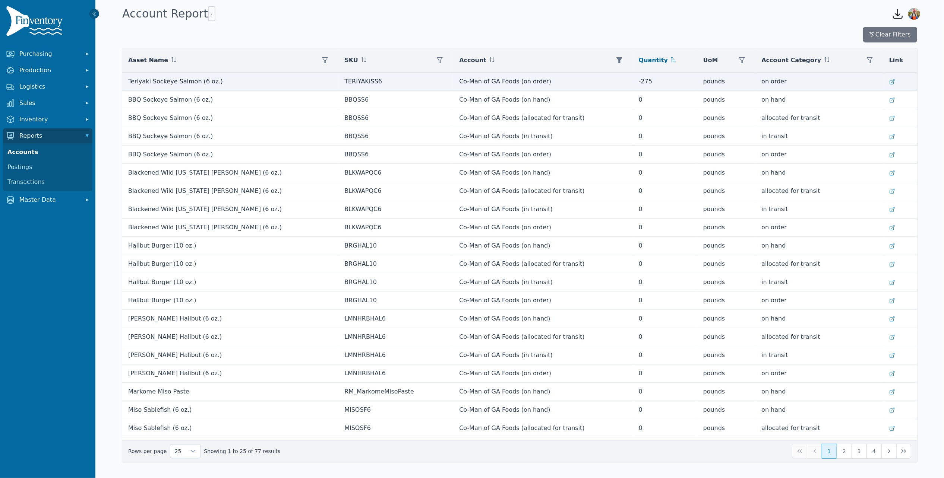 Image resolution: width=944 pixels, height=478 pixels. What do you see at coordinates (904, 452) in the screenshot?
I see `button: Last Page` at bounding box center [904, 452].